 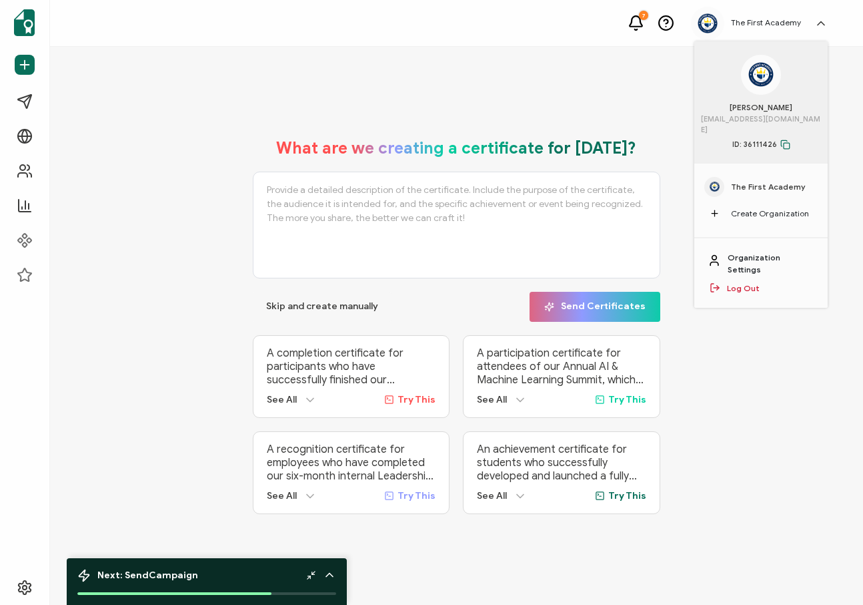 I want to click on span: Create Organization, so click(x=770, y=214).